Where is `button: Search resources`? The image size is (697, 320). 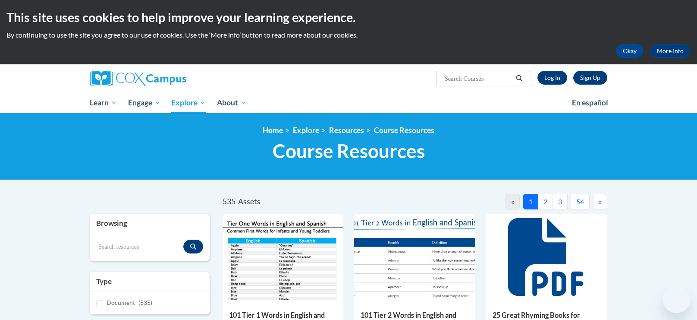 button: Search resources is located at coordinates (193, 246).